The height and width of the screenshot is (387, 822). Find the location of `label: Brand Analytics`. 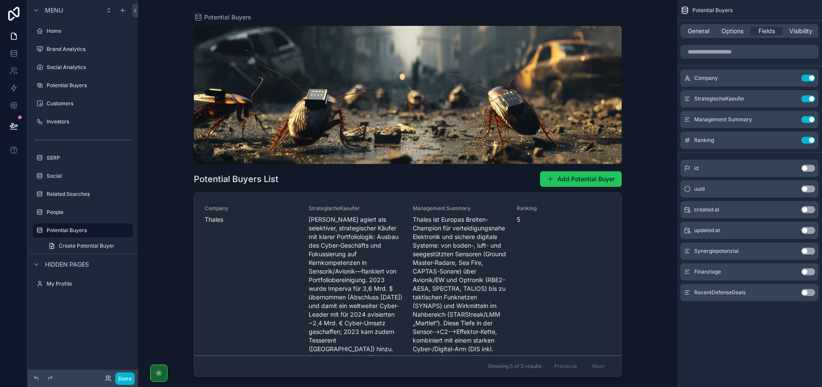

label: Brand Analytics is located at coordinates (89, 49).